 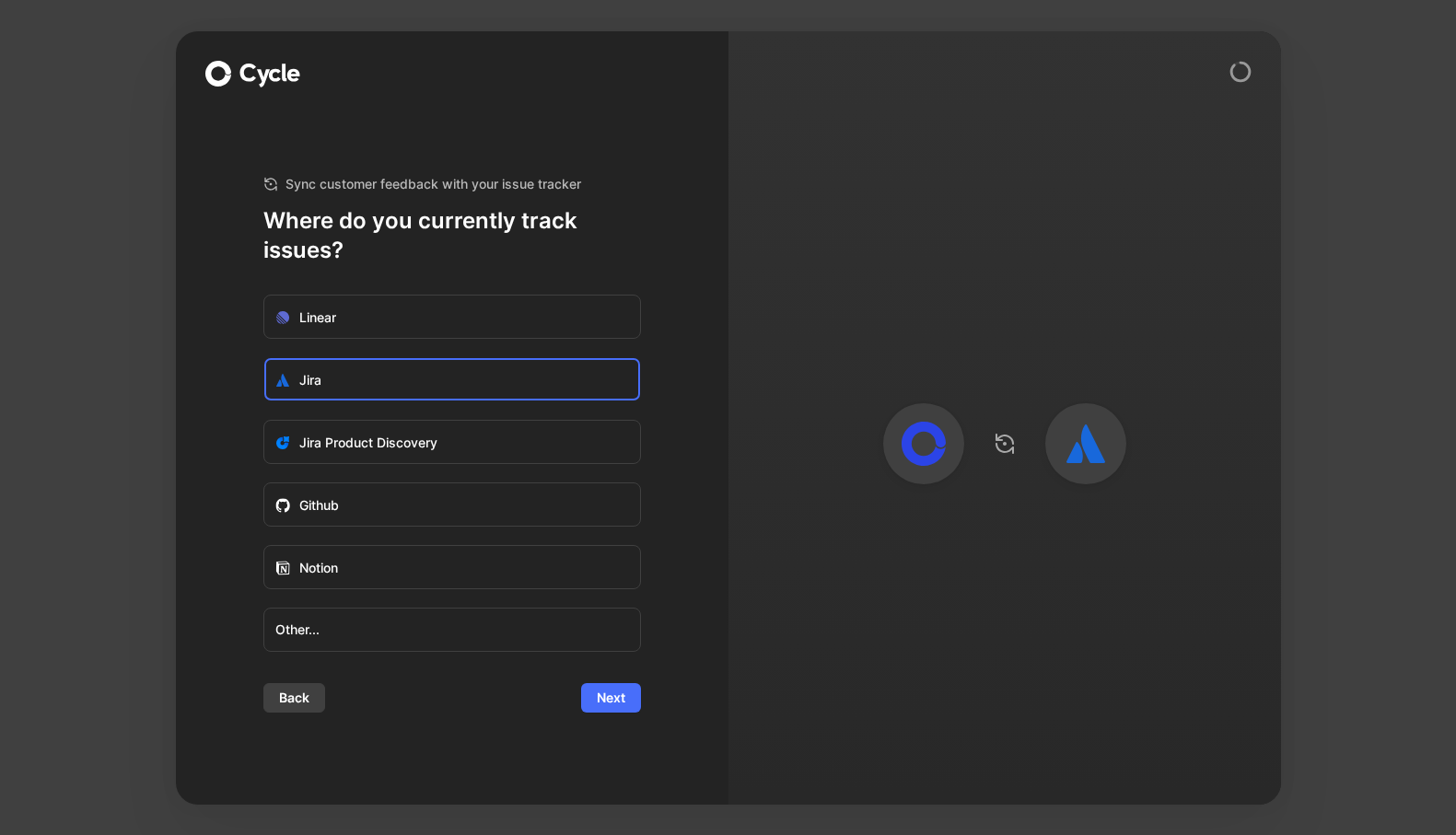 I want to click on button: Back, so click(x=294, y=698).